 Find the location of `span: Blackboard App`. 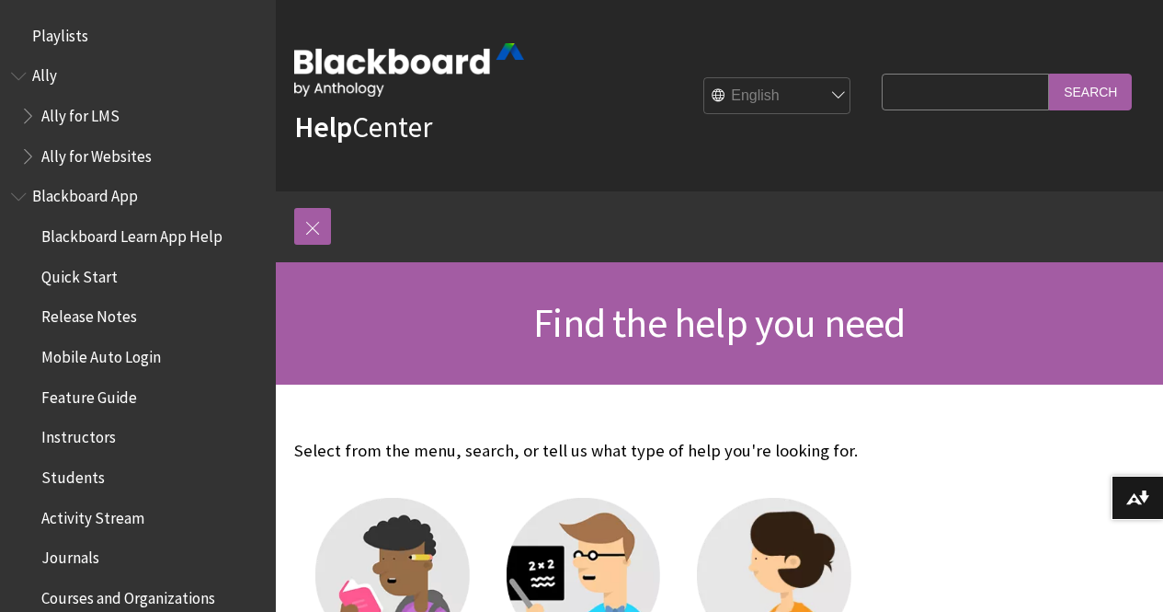

span: Blackboard App is located at coordinates (85, 193).